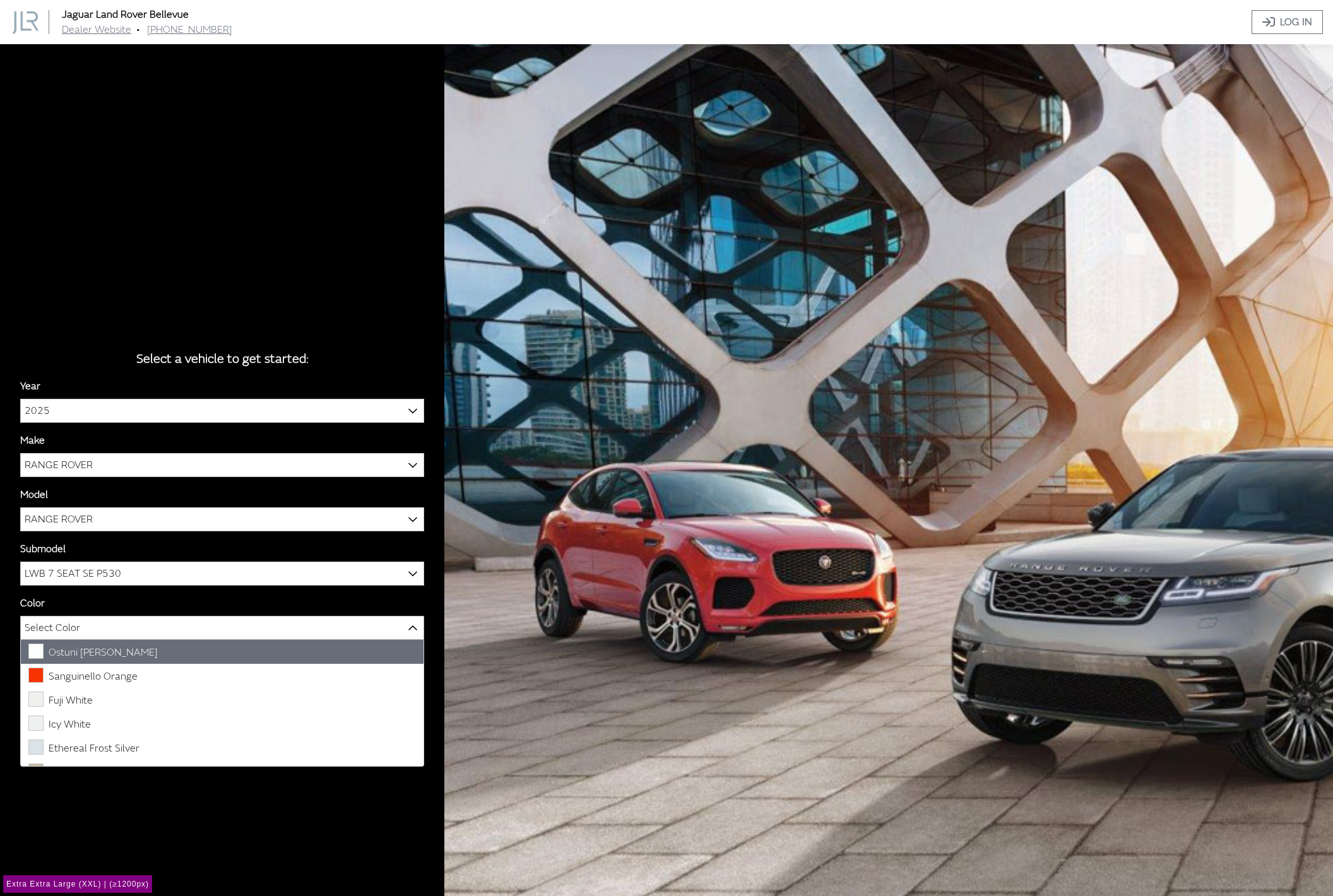 This screenshot has width=1333, height=896. What do you see at coordinates (34, 494) in the screenshot?
I see `label: Model` at bounding box center [34, 494].